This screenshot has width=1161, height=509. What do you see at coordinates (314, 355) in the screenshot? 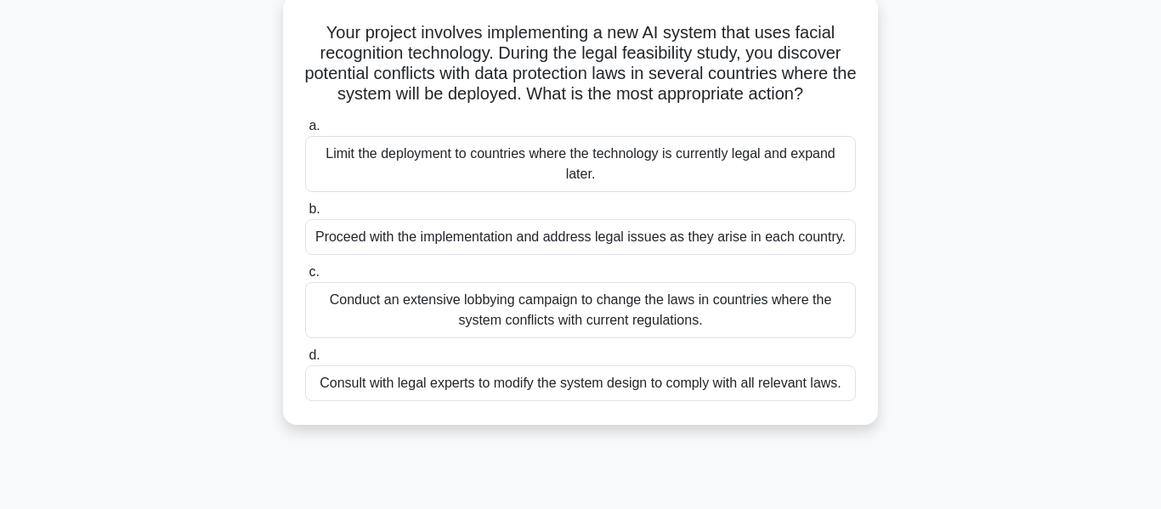
I see `span: d.` at bounding box center [314, 355].